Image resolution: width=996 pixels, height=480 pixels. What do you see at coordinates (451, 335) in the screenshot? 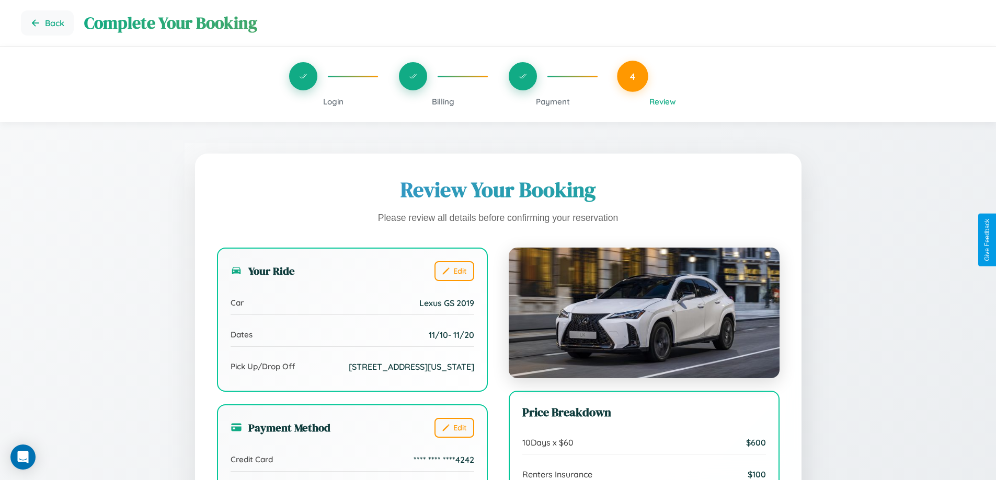
I see `span: 11 / 10 - 11 / 20` at bounding box center [451, 335].